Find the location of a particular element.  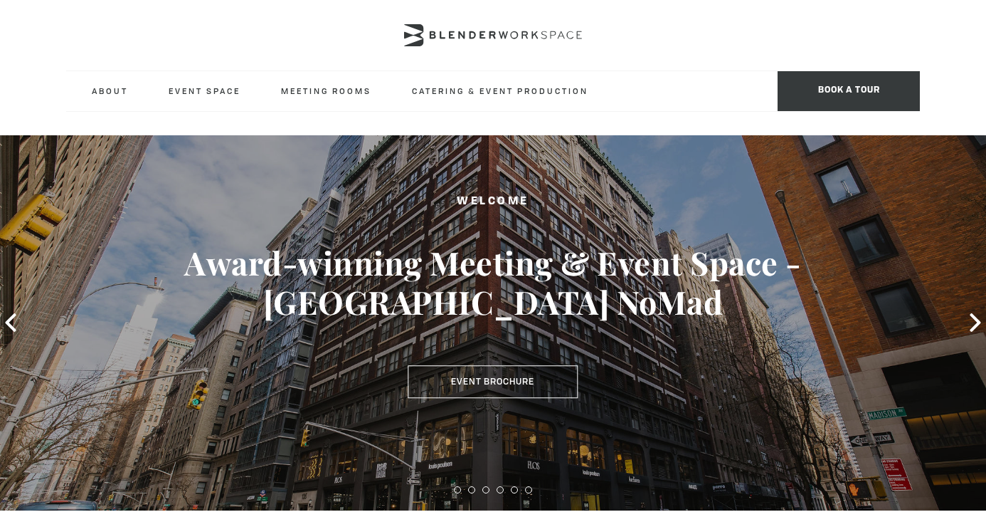

a: Catering & Event Production is located at coordinates (500, 90).